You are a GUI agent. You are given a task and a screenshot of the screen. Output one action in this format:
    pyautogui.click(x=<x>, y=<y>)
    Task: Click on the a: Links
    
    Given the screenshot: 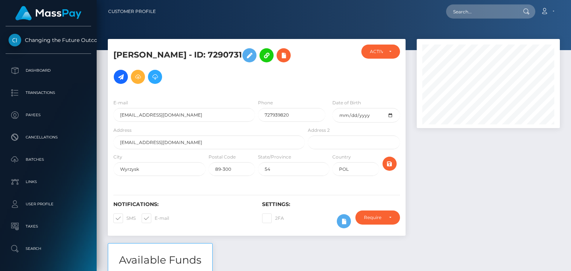 What is the action you would take?
    pyautogui.click(x=48, y=182)
    